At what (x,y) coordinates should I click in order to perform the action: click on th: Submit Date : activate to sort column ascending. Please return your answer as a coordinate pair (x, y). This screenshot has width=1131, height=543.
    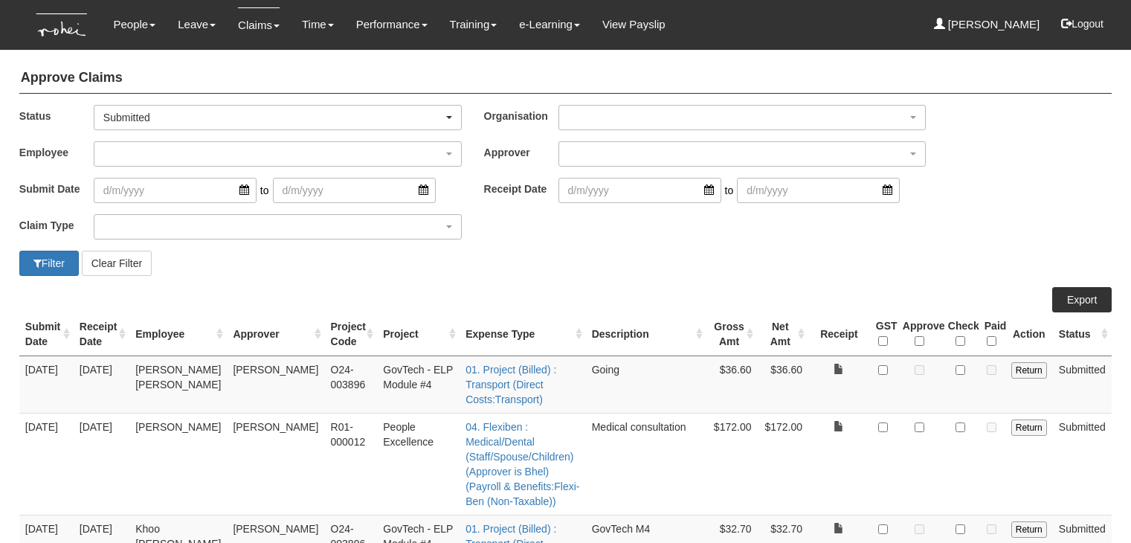
    Looking at the image, I should click on (46, 334).